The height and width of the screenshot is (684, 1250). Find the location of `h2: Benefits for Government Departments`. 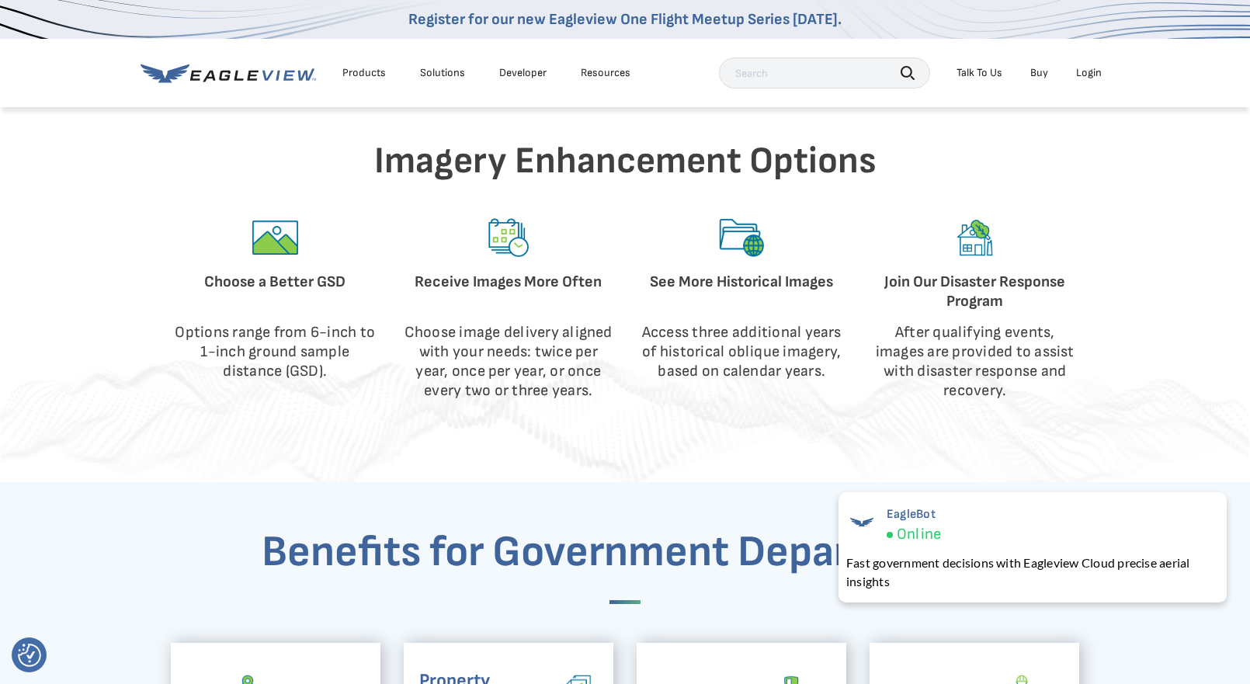

h2: Benefits for Government Departments is located at coordinates (625, 553).